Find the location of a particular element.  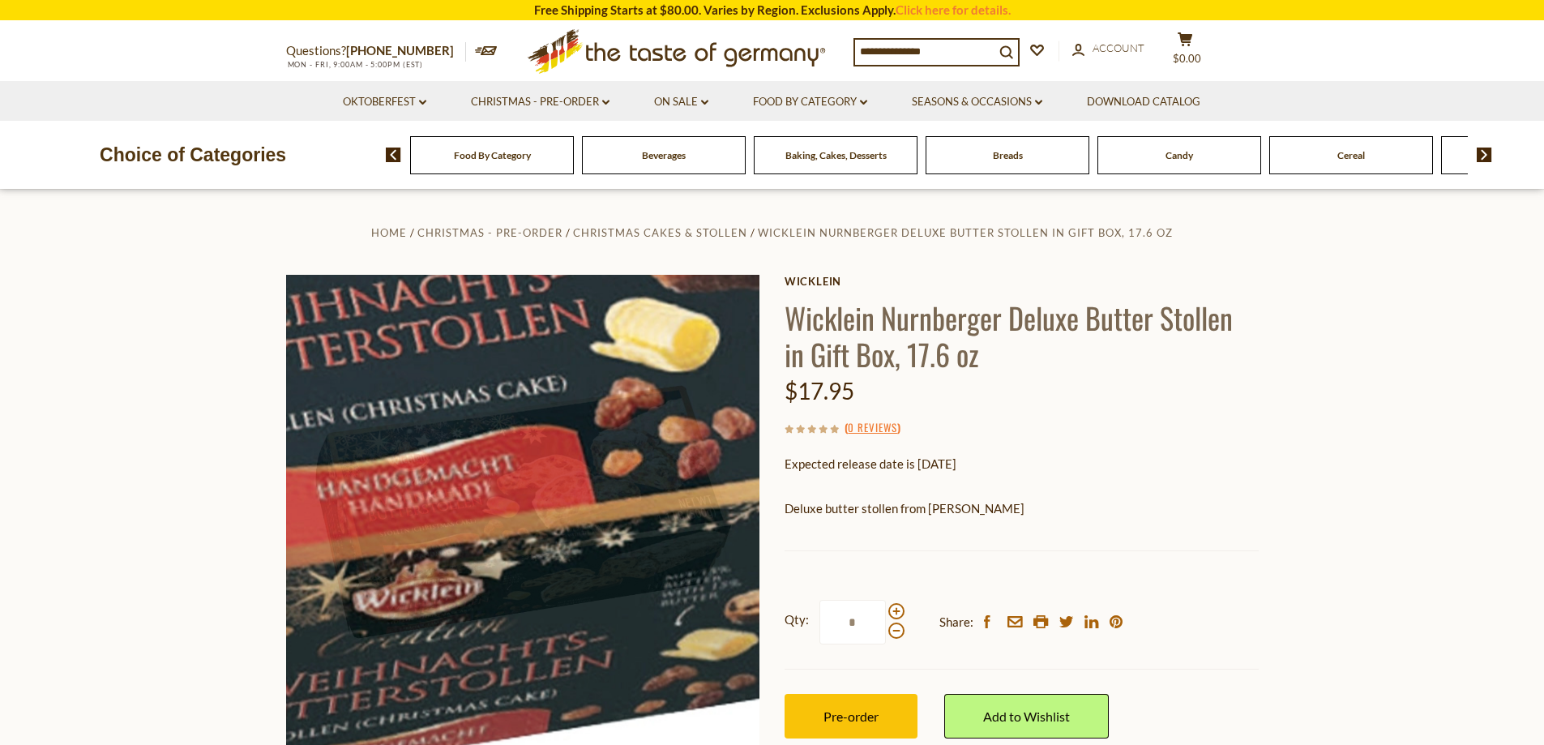

button: $0.00 is located at coordinates (1186, 52).